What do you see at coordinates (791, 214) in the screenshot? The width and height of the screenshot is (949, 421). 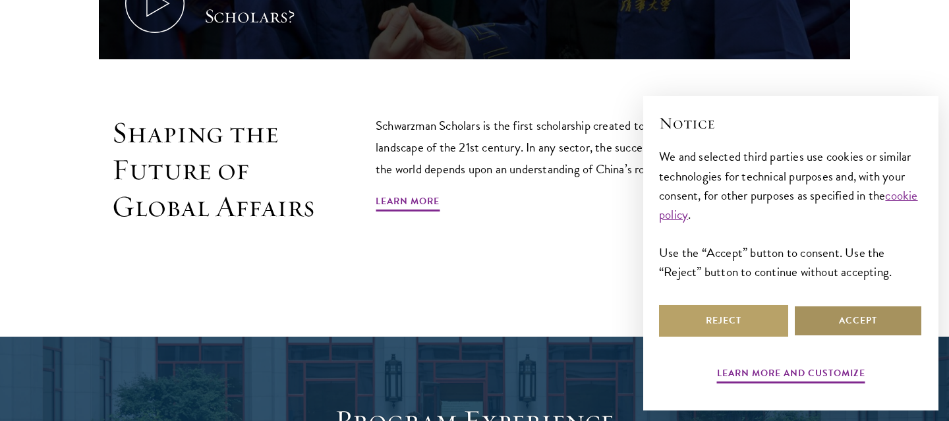 I see `div: We and selected third parties use cookies or similar technologies for technical purposes and, wit...` at bounding box center [791, 214].